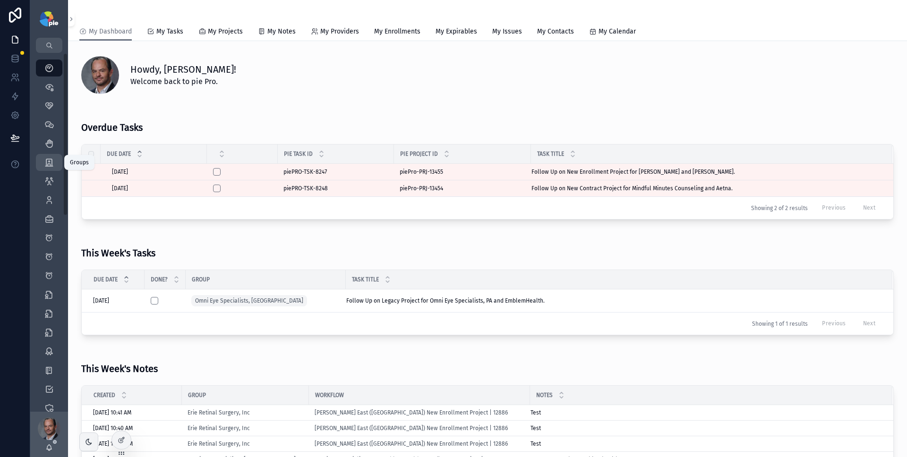 This screenshot has width=907, height=457. Describe the element at coordinates (119, 369) in the screenshot. I see `h3: This Week's Notes` at that location.